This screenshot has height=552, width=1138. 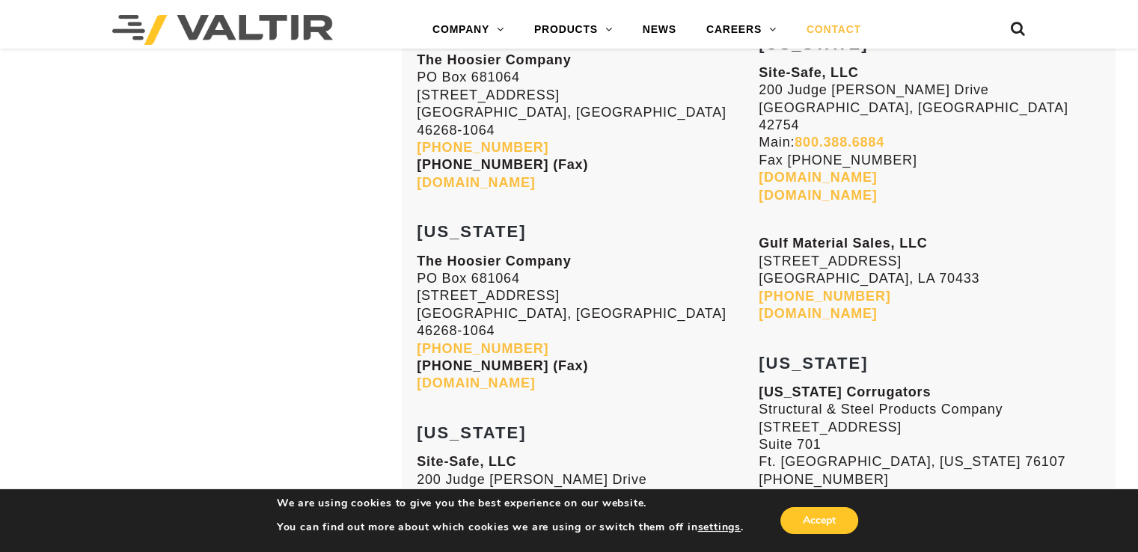 I want to click on button: settings, so click(x=718, y=528).